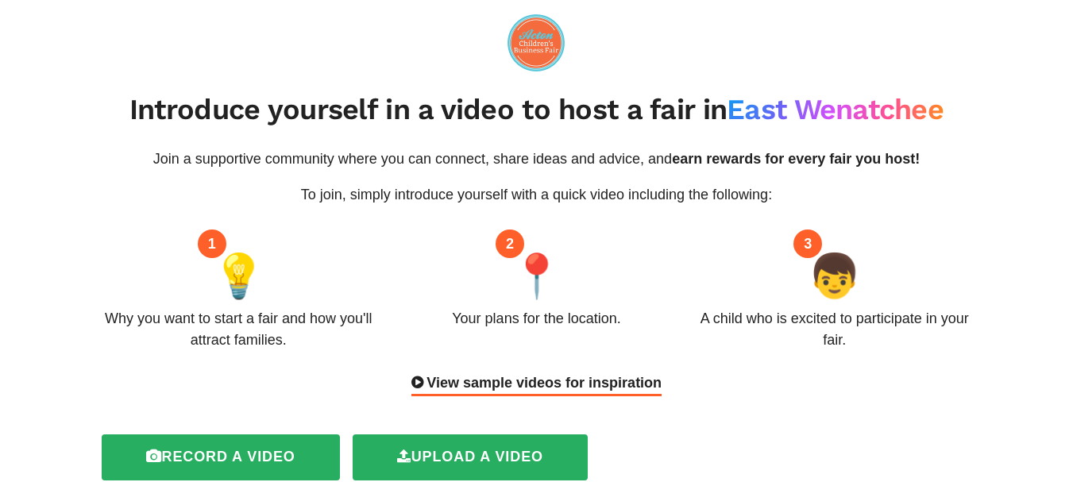  Describe the element at coordinates (834, 110) in the screenshot. I see `span: East Wenatchee` at that location.